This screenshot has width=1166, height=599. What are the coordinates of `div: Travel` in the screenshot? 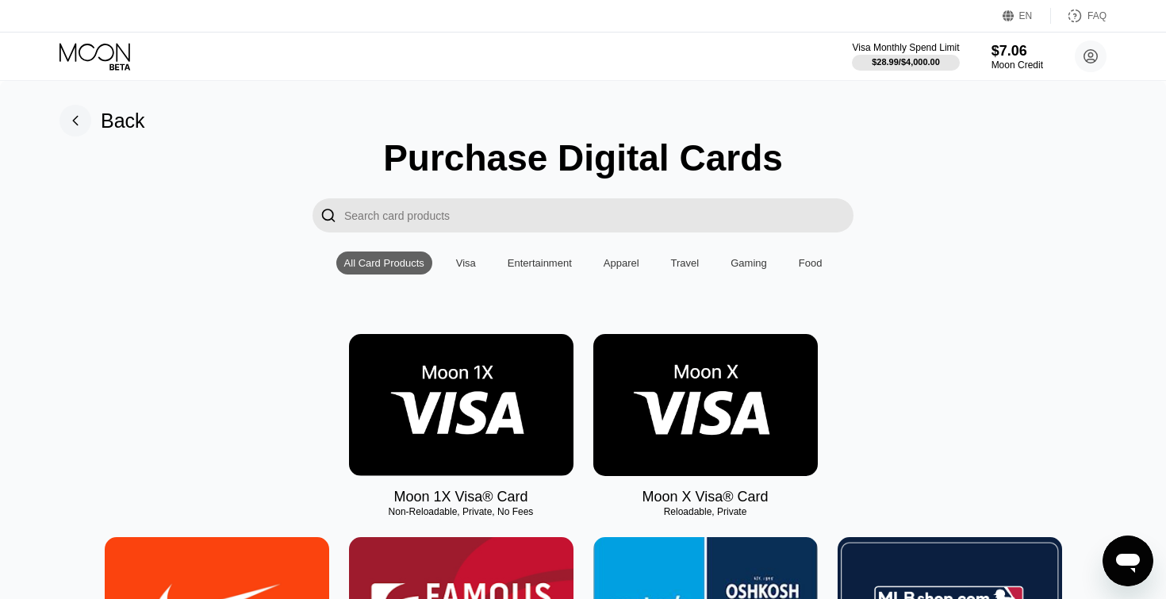 It's located at (685, 262).